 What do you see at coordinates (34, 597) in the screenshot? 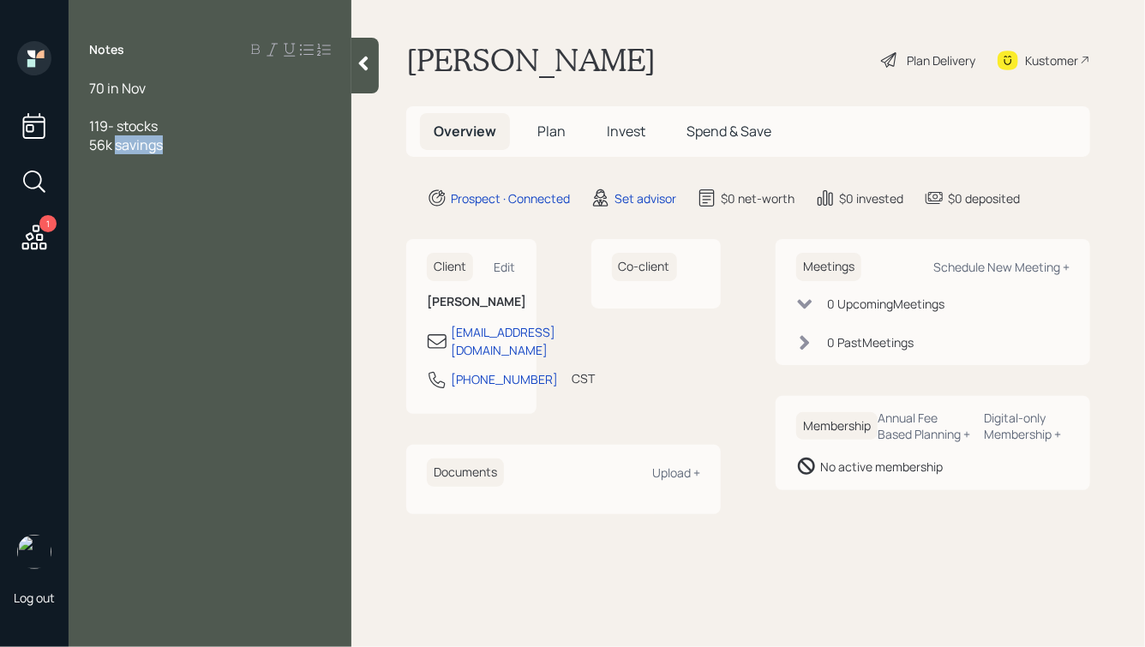
I see `div: Log out` at bounding box center [34, 597].